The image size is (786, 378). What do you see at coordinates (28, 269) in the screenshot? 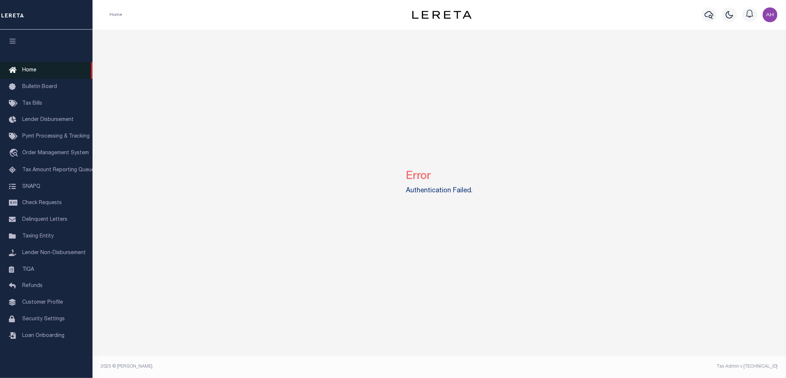
I see `span: TIQA` at bounding box center [28, 269].